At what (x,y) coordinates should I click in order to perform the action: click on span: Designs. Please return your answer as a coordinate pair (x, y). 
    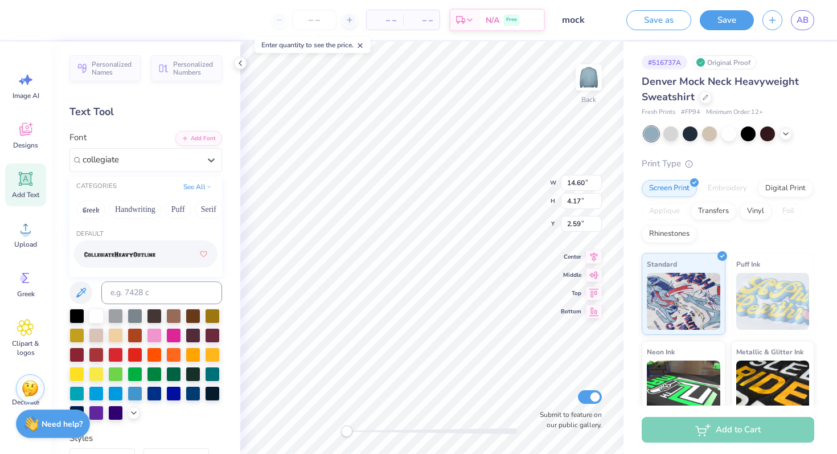
    Looking at the image, I should click on (26, 145).